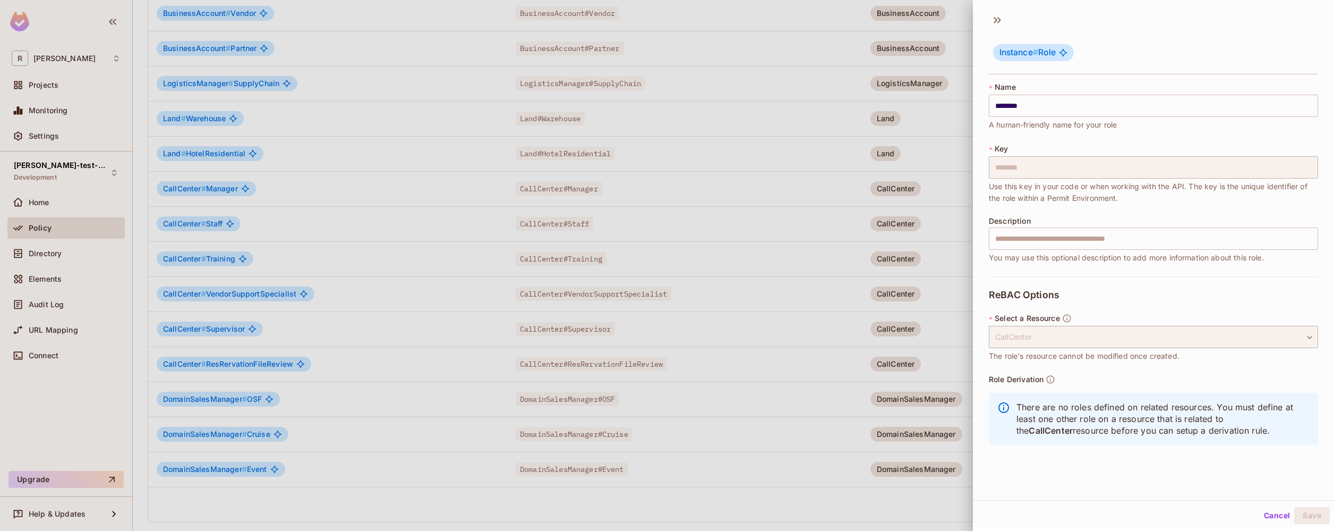  Describe the element at coordinates (1006, 87) in the screenshot. I see `span: Name` at that location.